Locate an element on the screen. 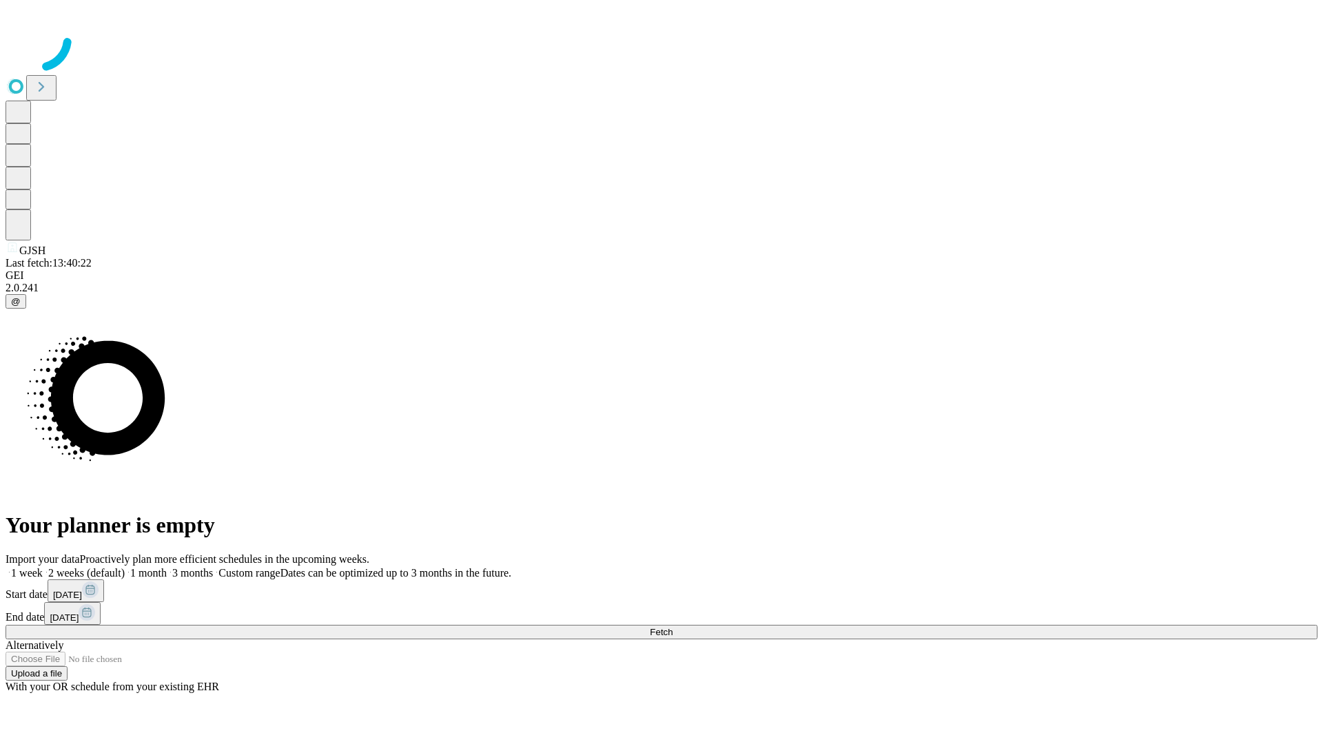  div: 2.0.241 is located at coordinates (662, 288).